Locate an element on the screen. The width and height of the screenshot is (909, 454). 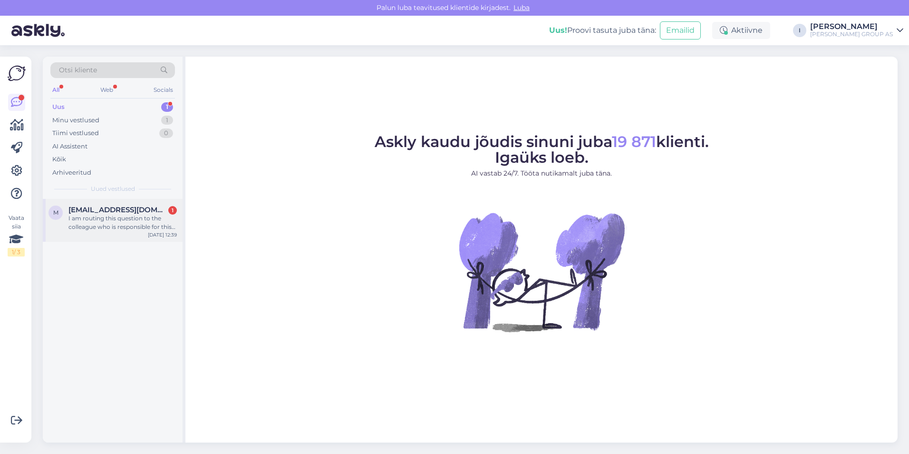
div: Kõik is located at coordinates (59, 159).